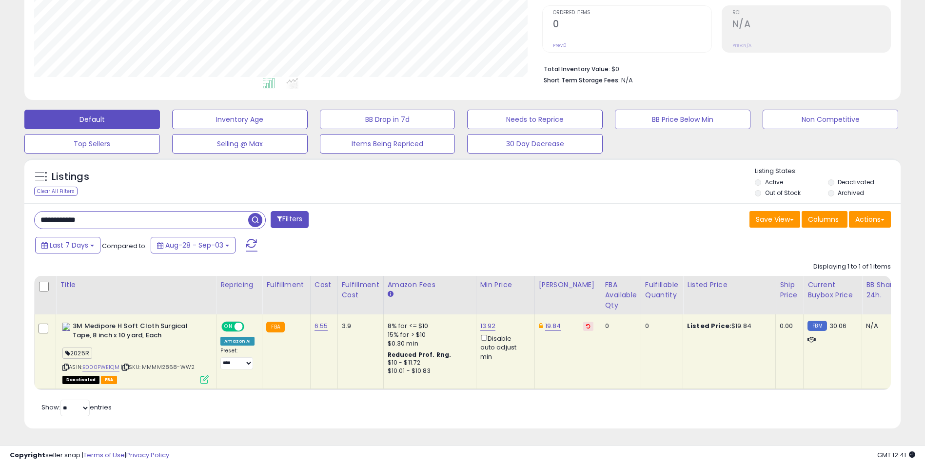 This screenshot has height=465, width=925. What do you see at coordinates (132, 332) in the screenshot?
I see `b: 3M Medipore H Soft Cloth Surgical Tape, 8 inch x 10 yard, Each` at bounding box center [132, 332].